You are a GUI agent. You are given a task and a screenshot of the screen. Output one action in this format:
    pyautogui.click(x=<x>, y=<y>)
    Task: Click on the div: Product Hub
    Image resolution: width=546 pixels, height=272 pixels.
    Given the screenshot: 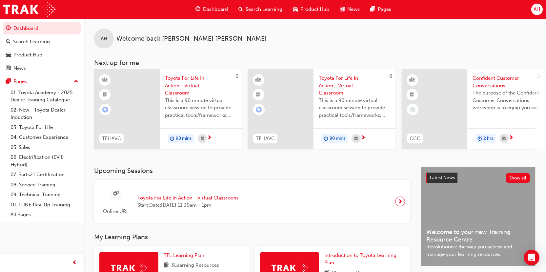 What is the action you would take?
    pyautogui.click(x=28, y=55)
    